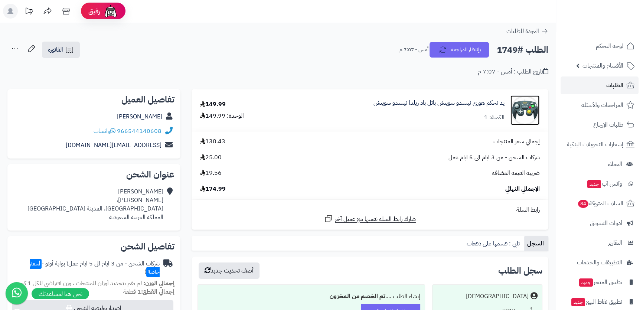 The image size is (643, 310). Describe the element at coordinates (600, 85) in the screenshot. I see `a: الطلبات` at that location.